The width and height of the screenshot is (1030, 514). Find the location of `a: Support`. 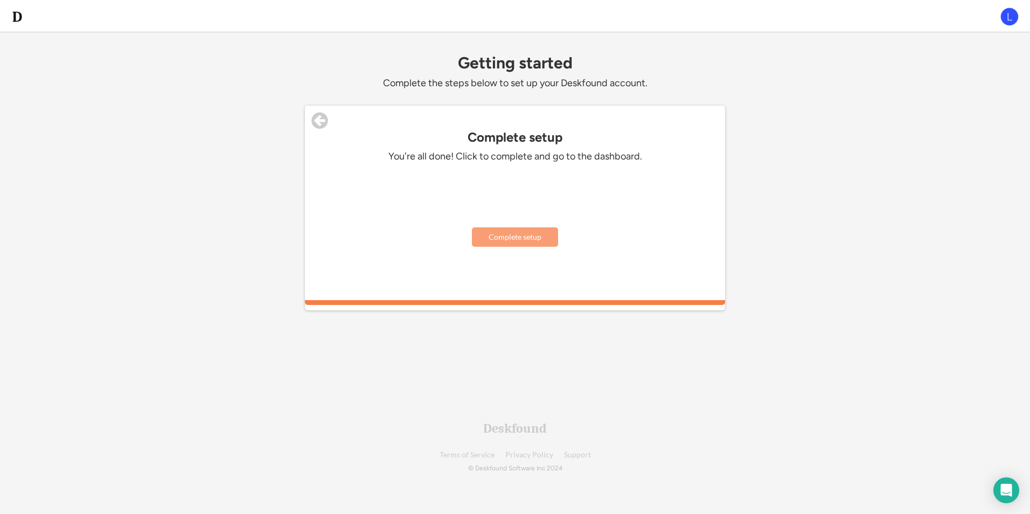

a: Support is located at coordinates (577, 454).